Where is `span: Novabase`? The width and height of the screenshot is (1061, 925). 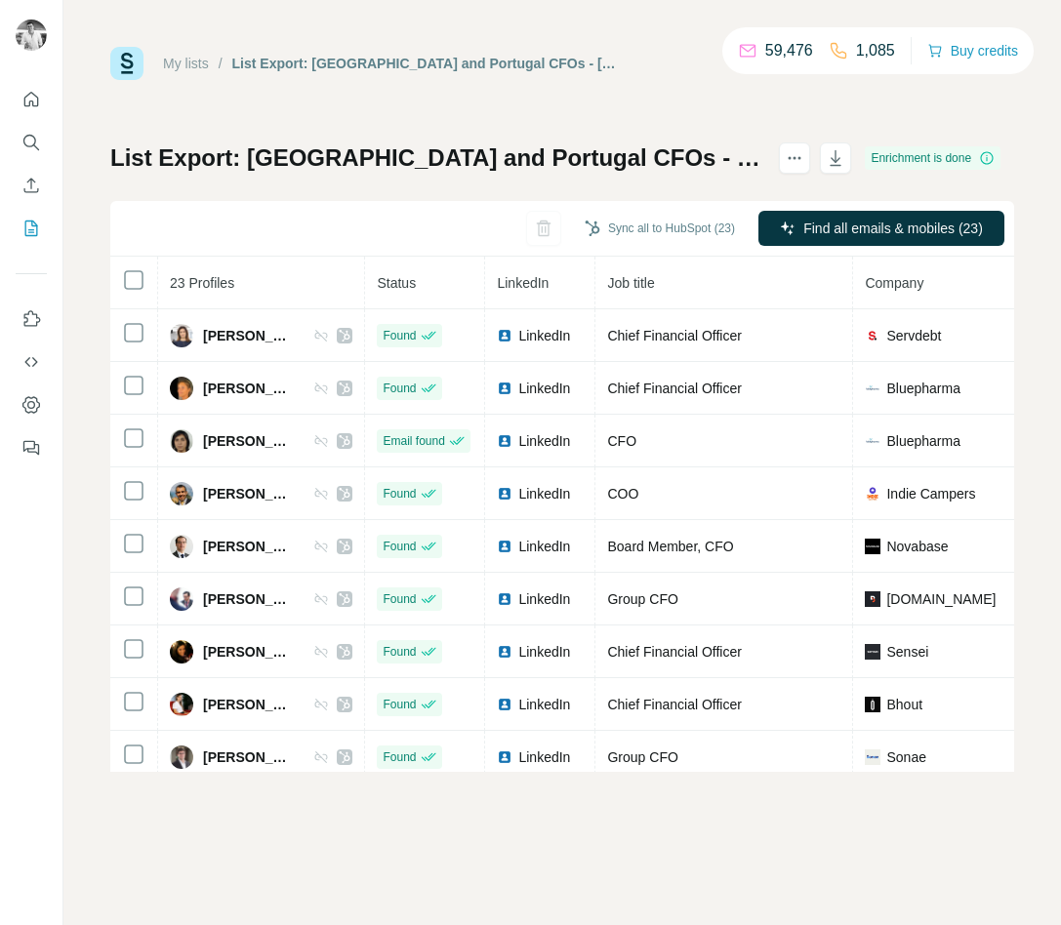
span: Novabase is located at coordinates (916, 547).